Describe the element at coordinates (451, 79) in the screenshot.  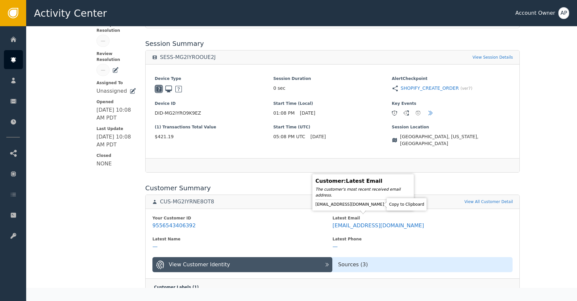
I see `span: Alert Checkpoint` at that location.